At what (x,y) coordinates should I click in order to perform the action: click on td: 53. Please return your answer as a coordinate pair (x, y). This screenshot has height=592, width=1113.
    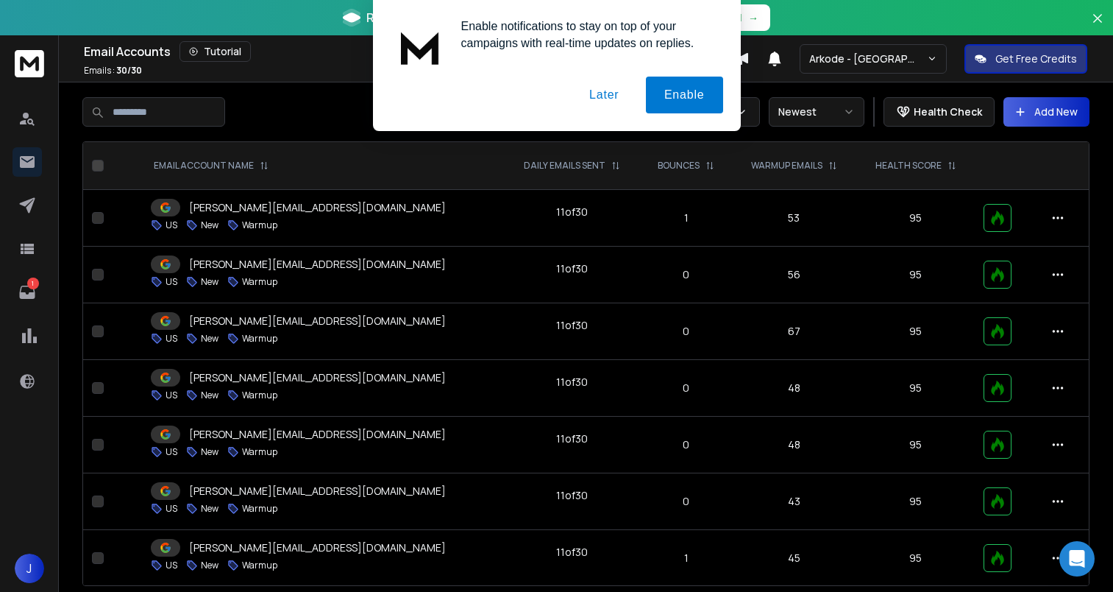
    Looking at the image, I should click on (794, 218).